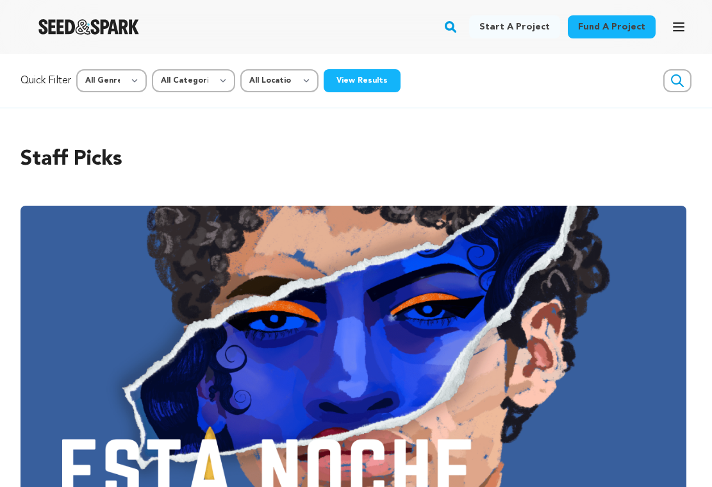 The width and height of the screenshot is (712, 487). Describe the element at coordinates (362, 81) in the screenshot. I see `button: View Results` at that location.